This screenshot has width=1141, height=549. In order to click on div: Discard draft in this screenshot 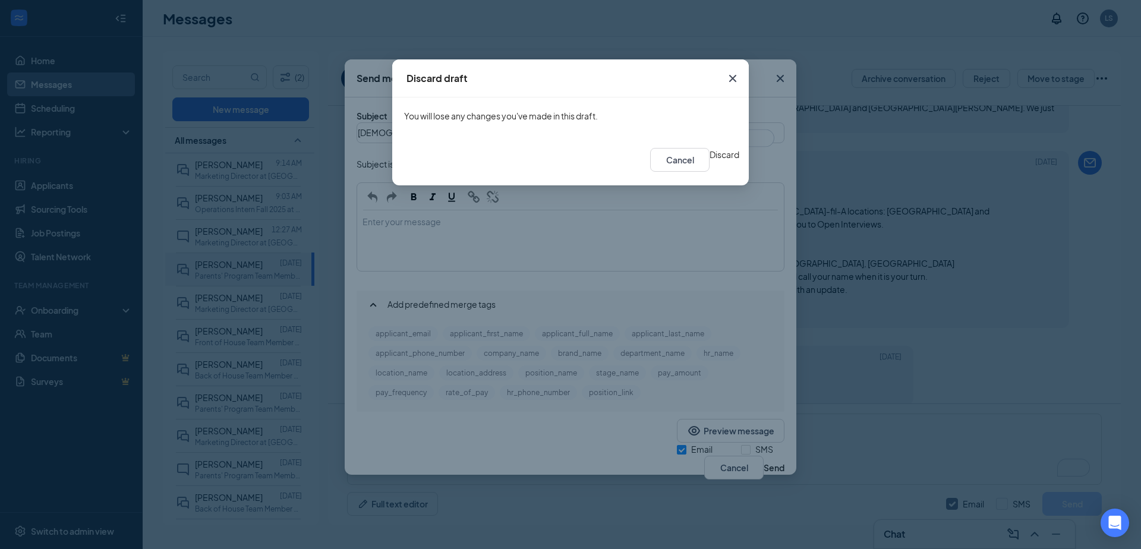, I will do `click(437, 78)`.